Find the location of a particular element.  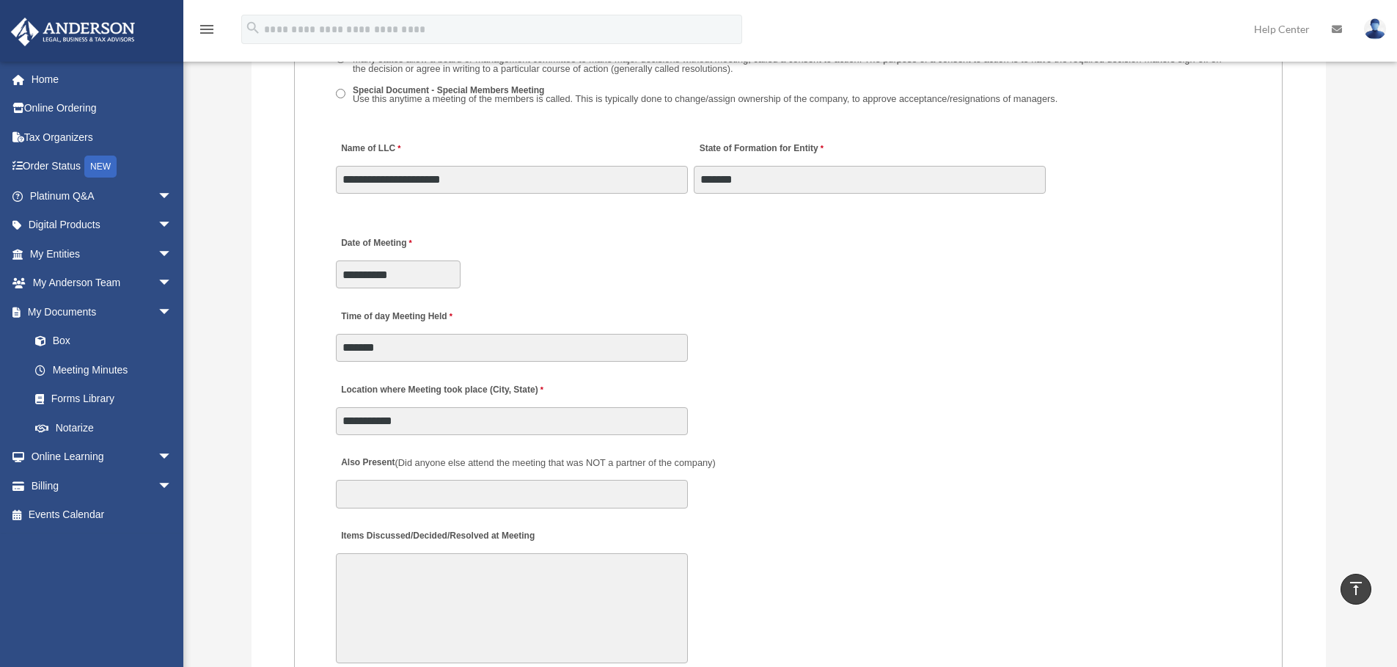

a: Online Ordering is located at coordinates (102, 109).